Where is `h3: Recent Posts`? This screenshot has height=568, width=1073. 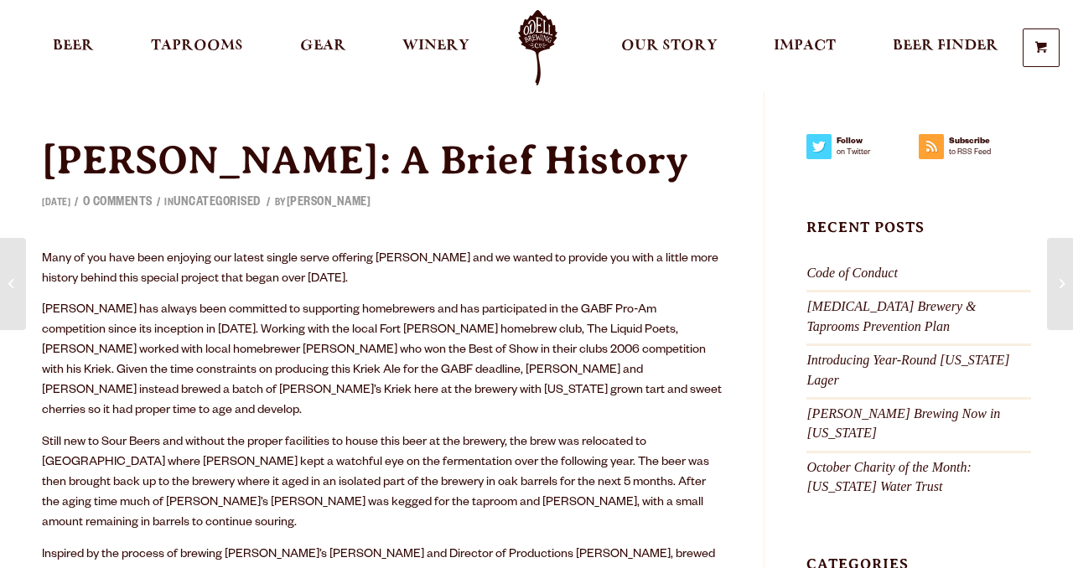 h3: Recent Posts is located at coordinates (919, 235).